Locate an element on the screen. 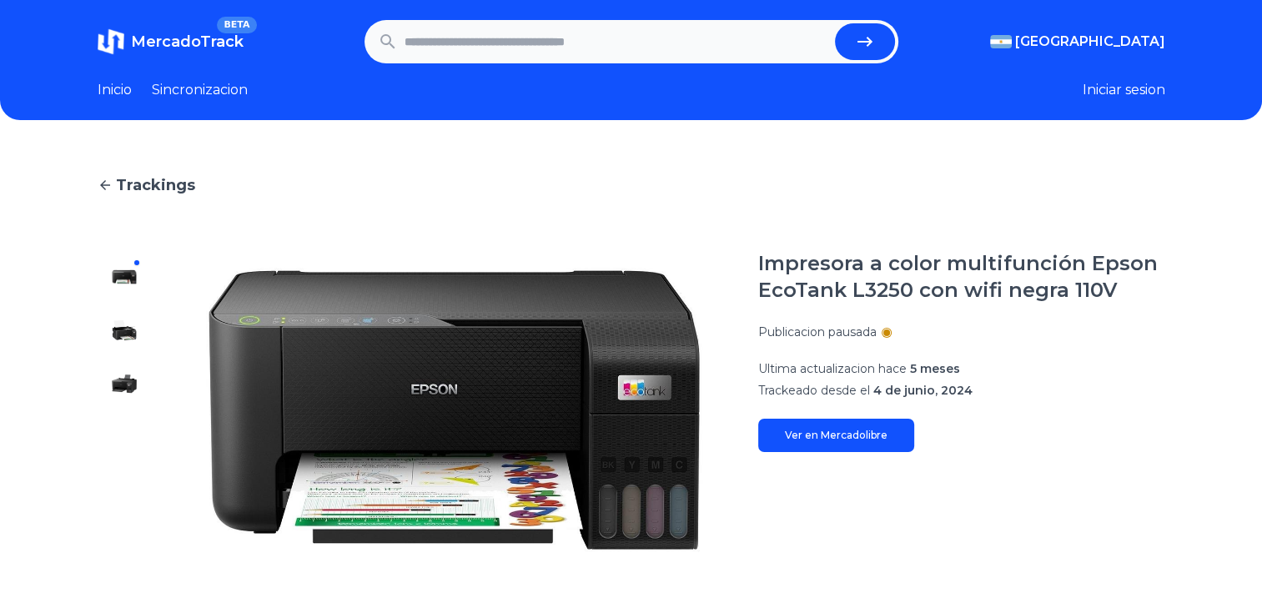  span: Ultima actualizacion hace is located at coordinates (833, 369).